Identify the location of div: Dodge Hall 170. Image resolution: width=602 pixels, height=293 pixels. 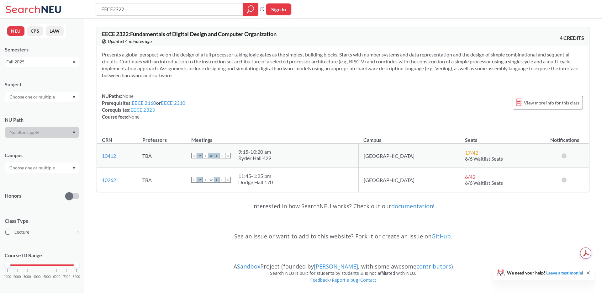
(255, 182).